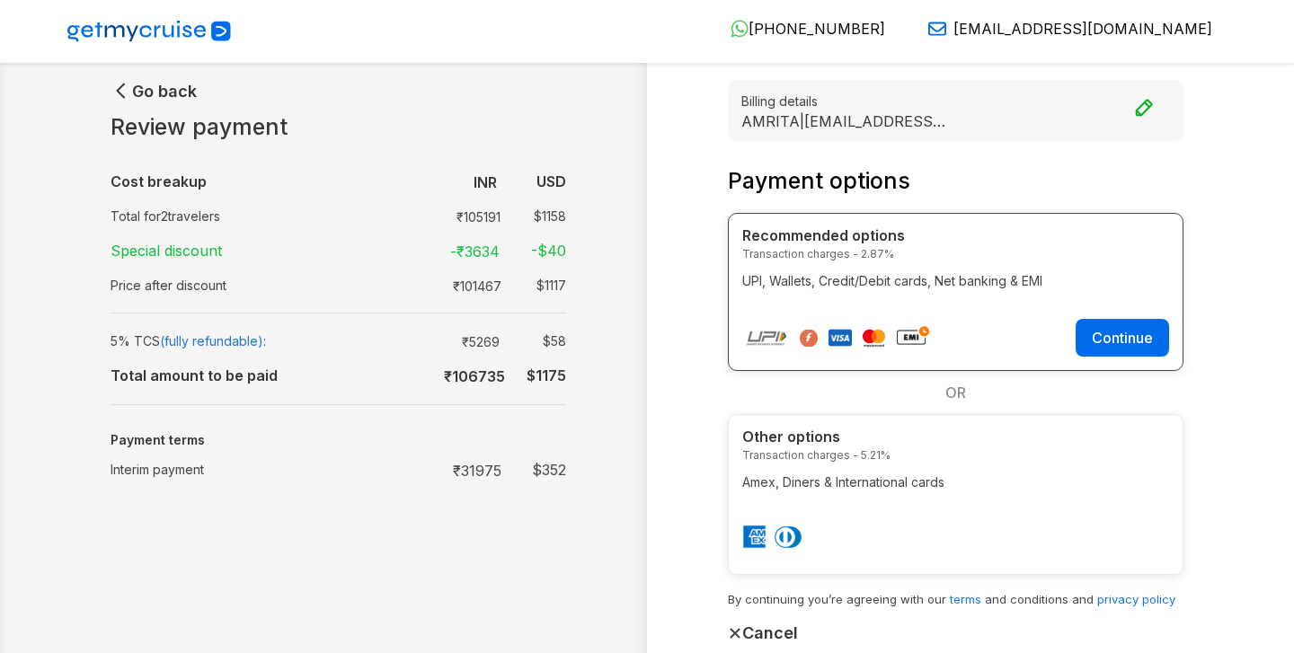  What do you see at coordinates (955, 254) in the screenshot?
I see `small: Transaction charges - 2.87%` at bounding box center [955, 254].